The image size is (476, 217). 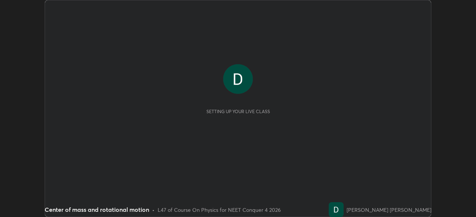 I want to click on div: Setting up your live class, so click(x=238, y=111).